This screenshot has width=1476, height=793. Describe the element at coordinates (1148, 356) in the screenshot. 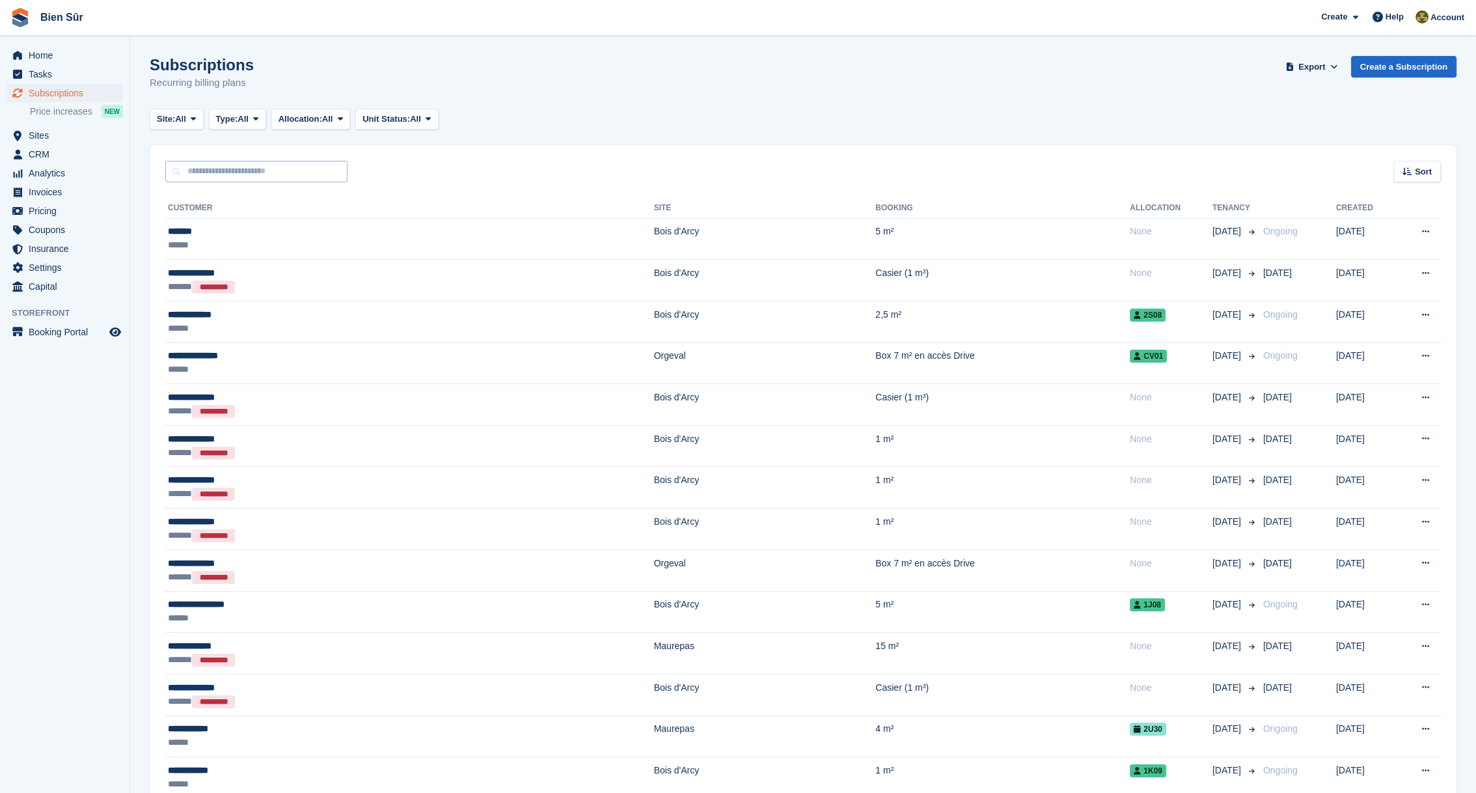

I see `span: CV01` at that location.